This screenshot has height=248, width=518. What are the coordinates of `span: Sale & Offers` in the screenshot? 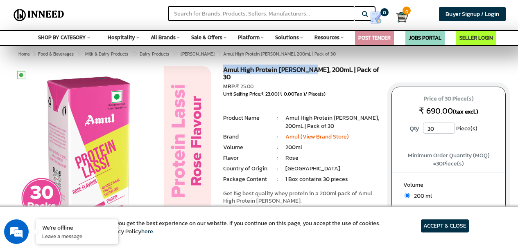 It's located at (207, 37).